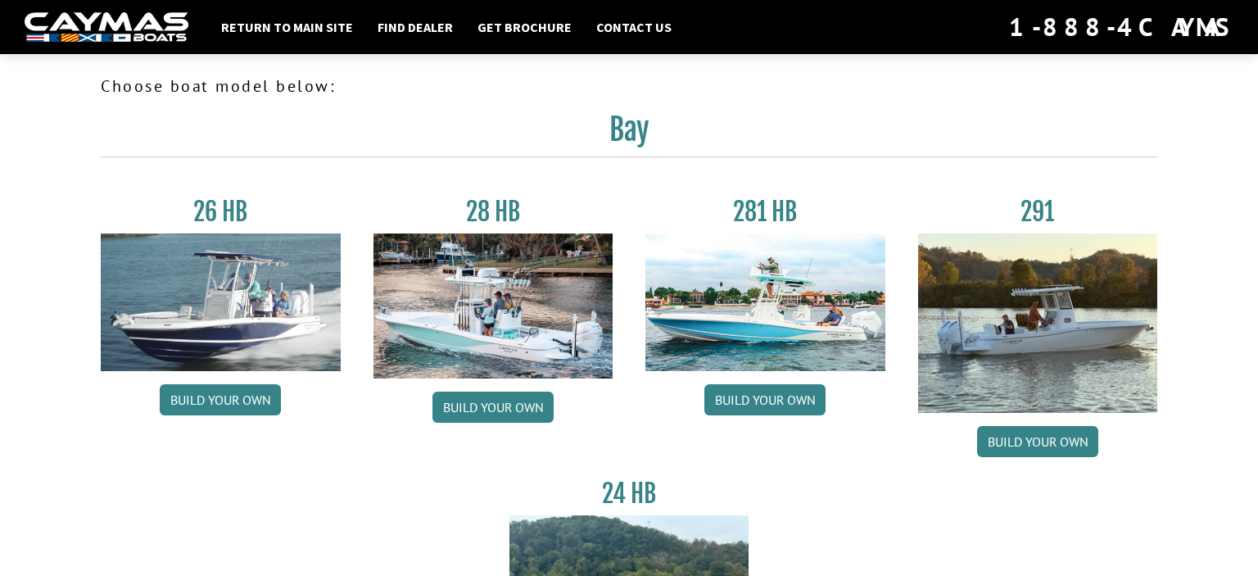 This screenshot has height=576, width=1258. What do you see at coordinates (287, 27) in the screenshot?
I see `a: Return to main site` at bounding box center [287, 27].